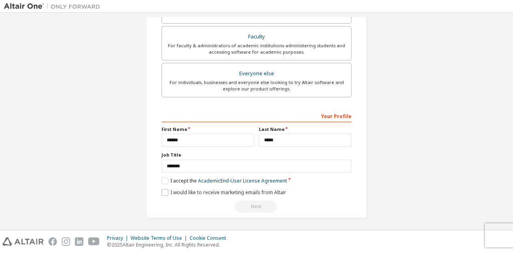 The width and height of the screenshot is (513, 253). What do you see at coordinates (256, 86) in the screenshot?
I see `div: For individuals, businesses and everyone else looking to try Altair software and explore our prod...` at bounding box center [256, 86].